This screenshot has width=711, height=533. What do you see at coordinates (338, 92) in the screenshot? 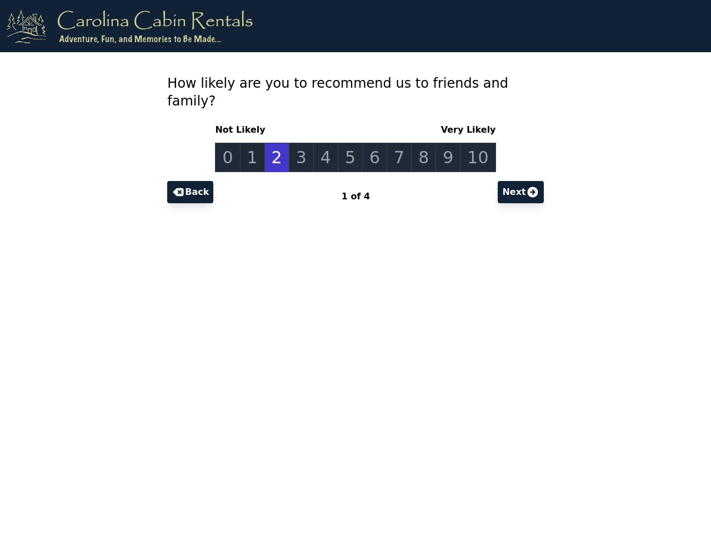
I see `span: How likely are you to recommend us to friends and family?` at bounding box center [338, 92].